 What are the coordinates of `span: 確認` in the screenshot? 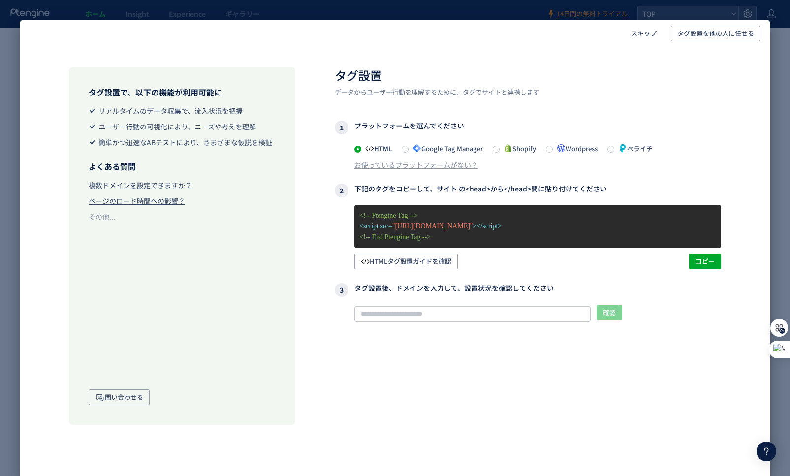 It's located at (609, 312).